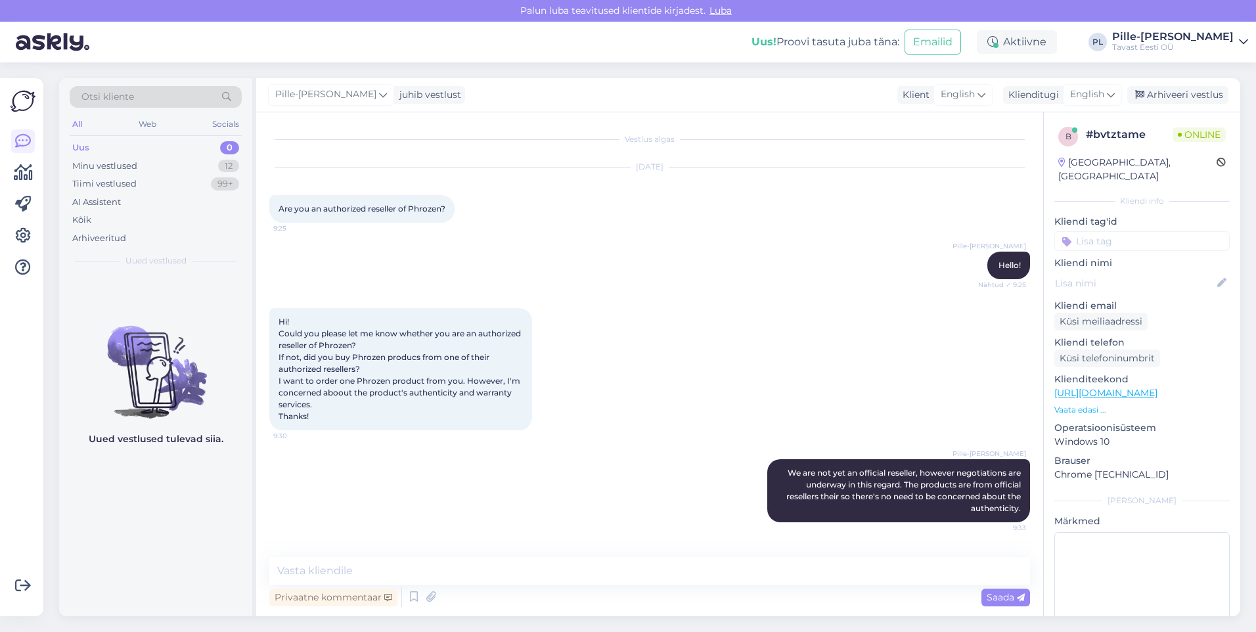 The height and width of the screenshot is (632, 1256). Describe the element at coordinates (81, 148) in the screenshot. I see `div: Uus` at that location.